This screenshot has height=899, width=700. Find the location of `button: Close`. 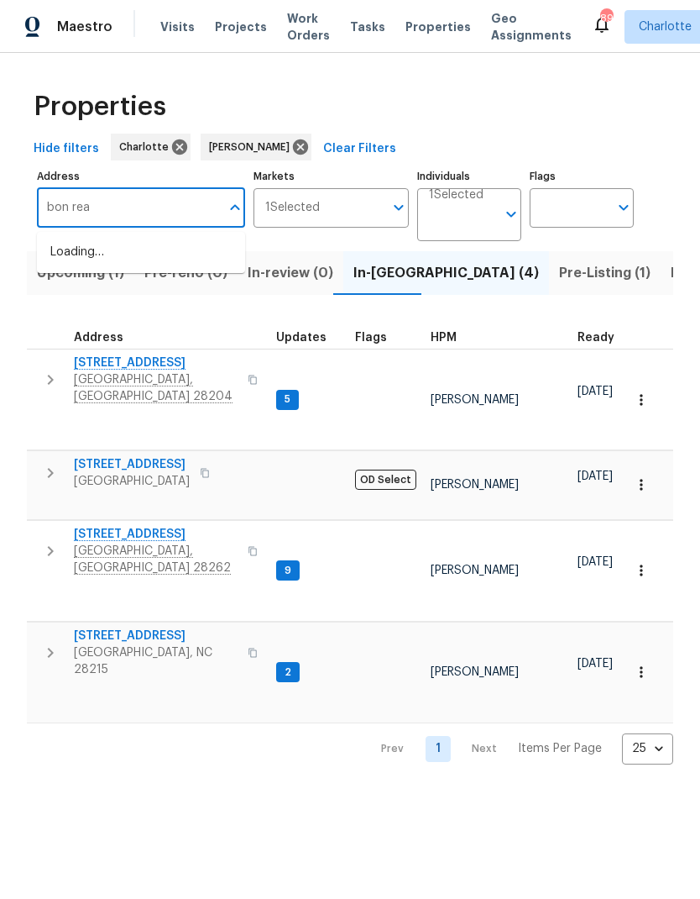

button: Close is located at coordinates (235, 207).